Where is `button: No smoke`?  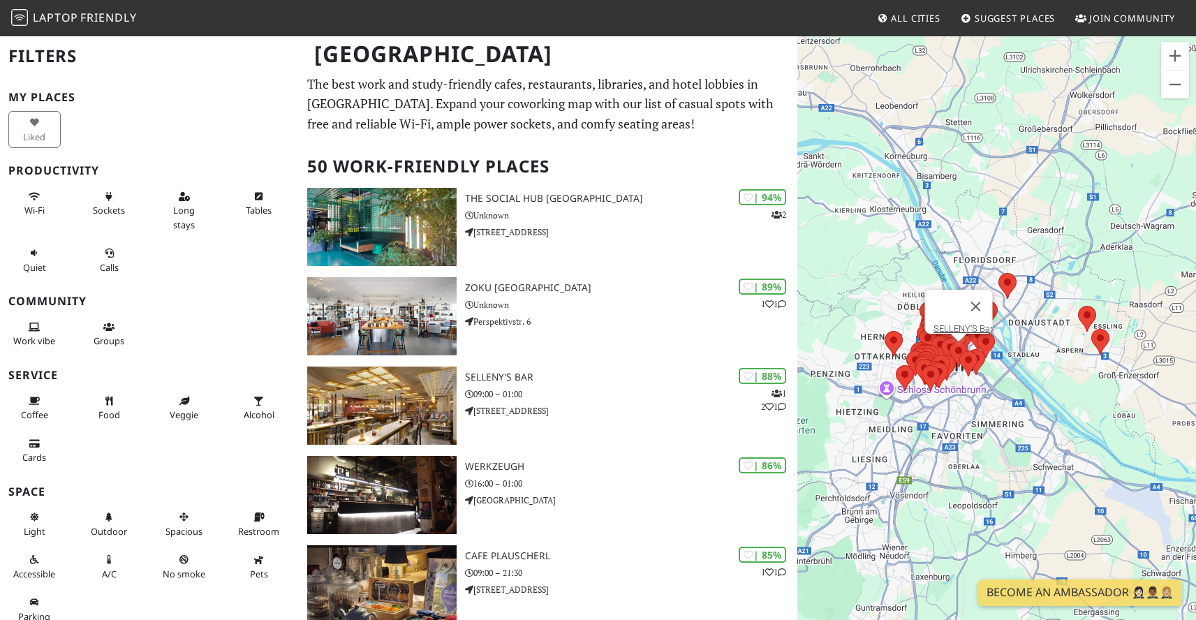 button: No smoke is located at coordinates (184, 566).